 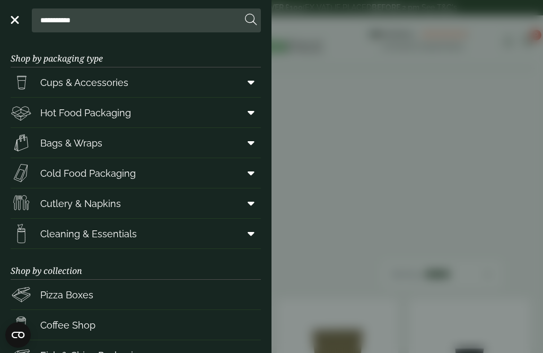 I want to click on h3: Shop by collection, so click(x=136, y=264).